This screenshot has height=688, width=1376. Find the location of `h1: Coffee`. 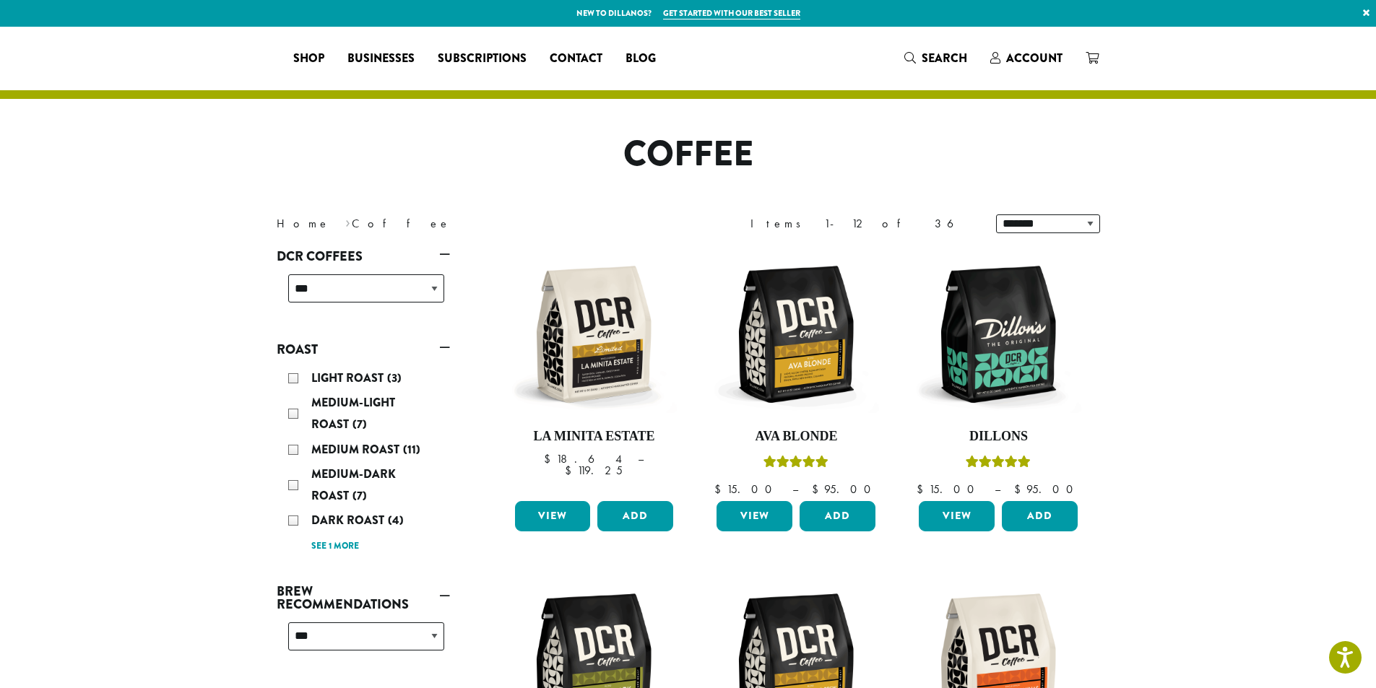

h1: Coffee is located at coordinates (688, 155).